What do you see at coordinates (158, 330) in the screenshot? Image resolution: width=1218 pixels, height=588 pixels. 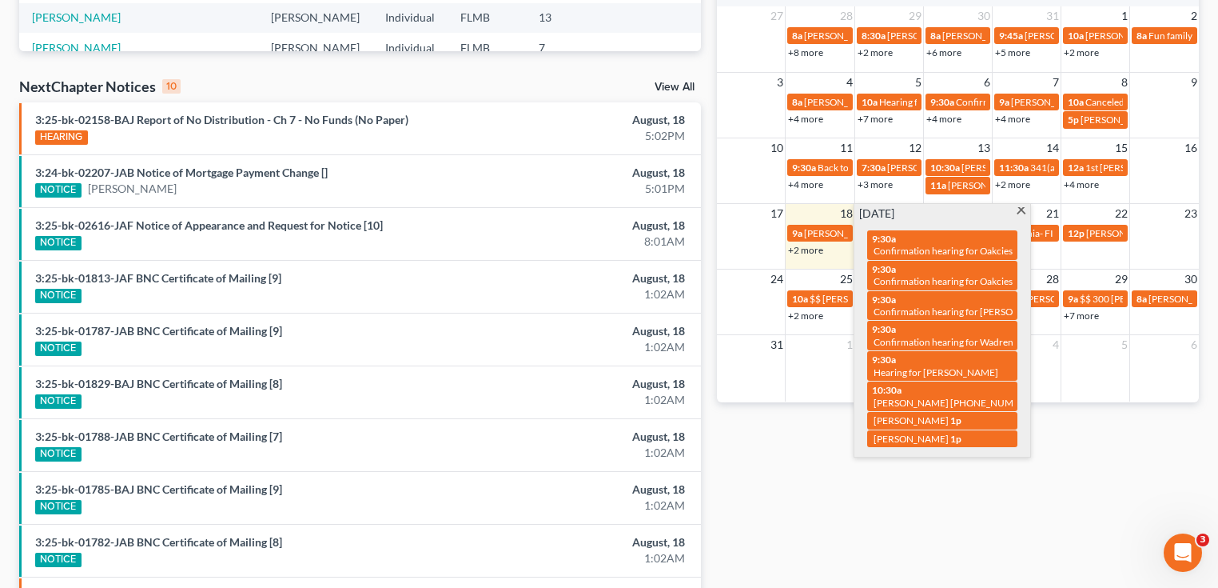 I see `a: 3:25-bk-01787-JAB BNC Certificate of Mailing [9]` at bounding box center [158, 330].